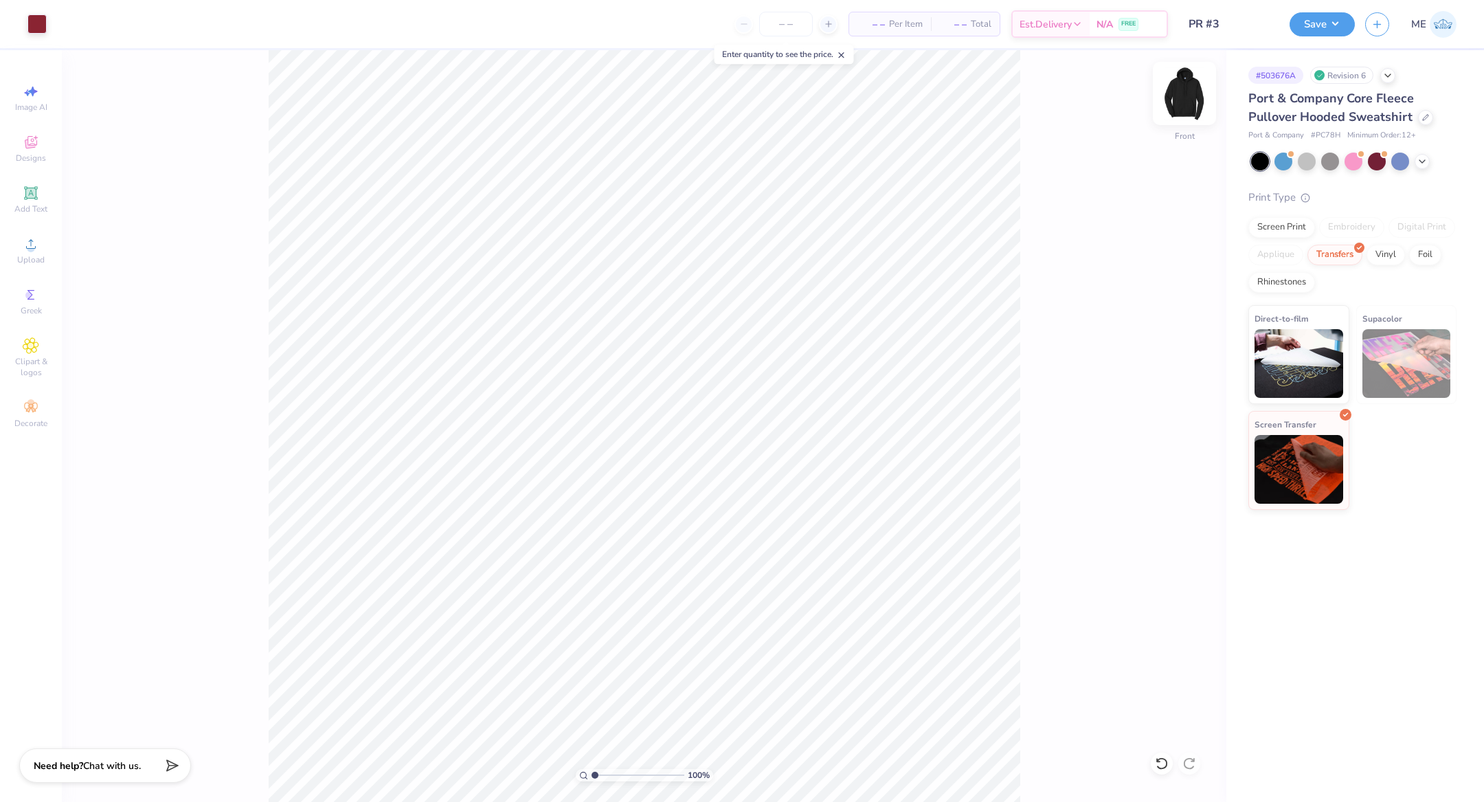  I want to click on span: Minimum Order: 12 +, so click(1381, 135).